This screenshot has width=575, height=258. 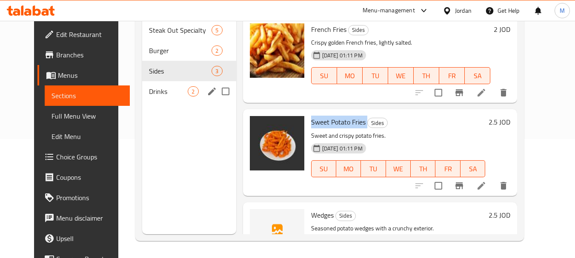 What do you see at coordinates (398, 228) in the screenshot?
I see `p: Seasoned potato wedges with a crunchy exterior.` at bounding box center [398, 228].